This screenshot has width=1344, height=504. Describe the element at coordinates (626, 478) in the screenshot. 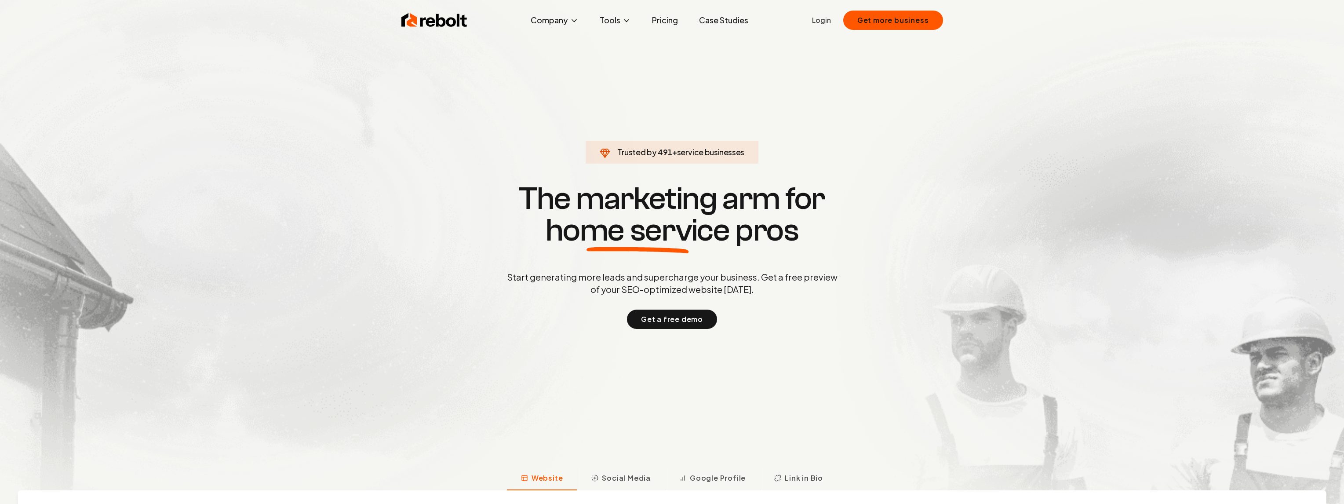

I see `span: Social Media` at that location.